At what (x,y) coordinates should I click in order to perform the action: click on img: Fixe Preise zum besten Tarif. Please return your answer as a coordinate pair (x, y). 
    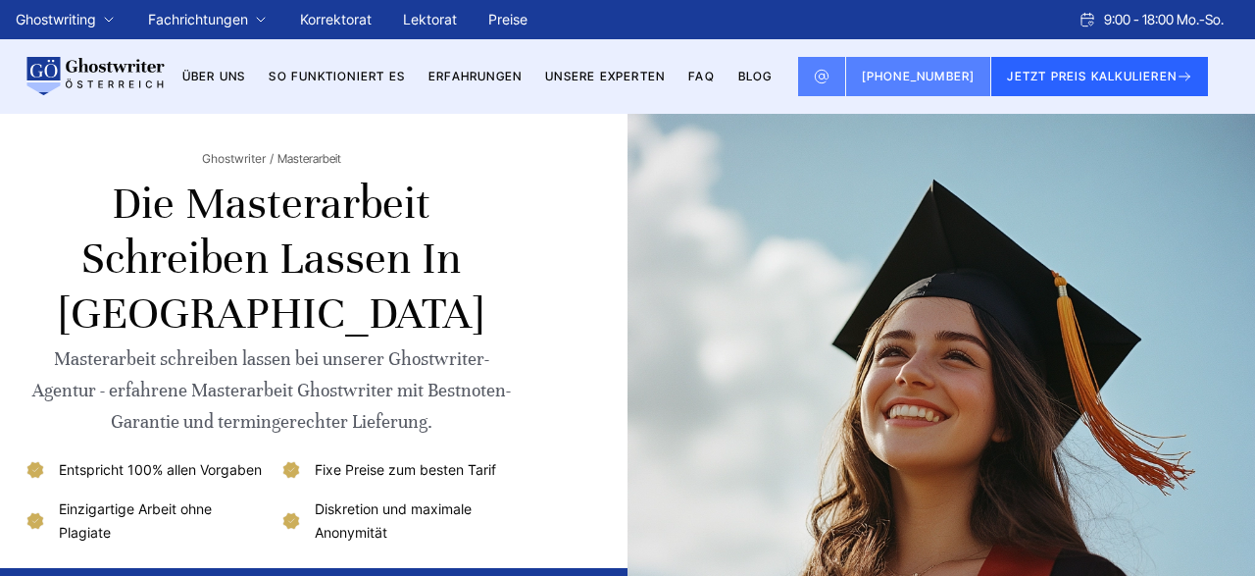
    Looking at the image, I should click on (291, 470).